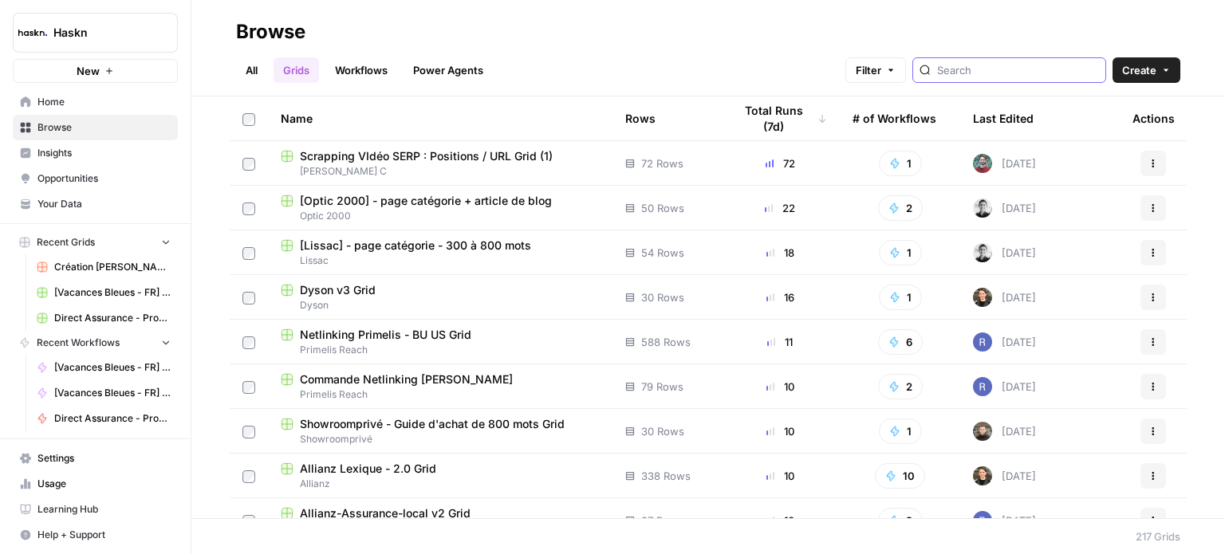 Image resolution: width=1225 pixels, height=554 pixels. What do you see at coordinates (876, 70) in the screenshot?
I see `button: Filter` at bounding box center [876, 70].